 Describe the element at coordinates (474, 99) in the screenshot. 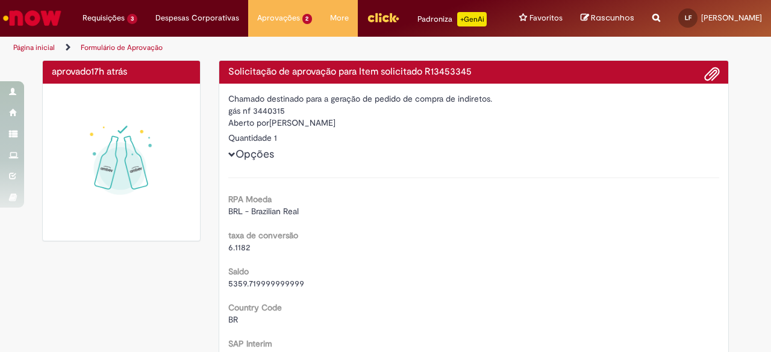

I see `div: Chamado destinado para a geração de pedido de compra de indiretos.` at that location.